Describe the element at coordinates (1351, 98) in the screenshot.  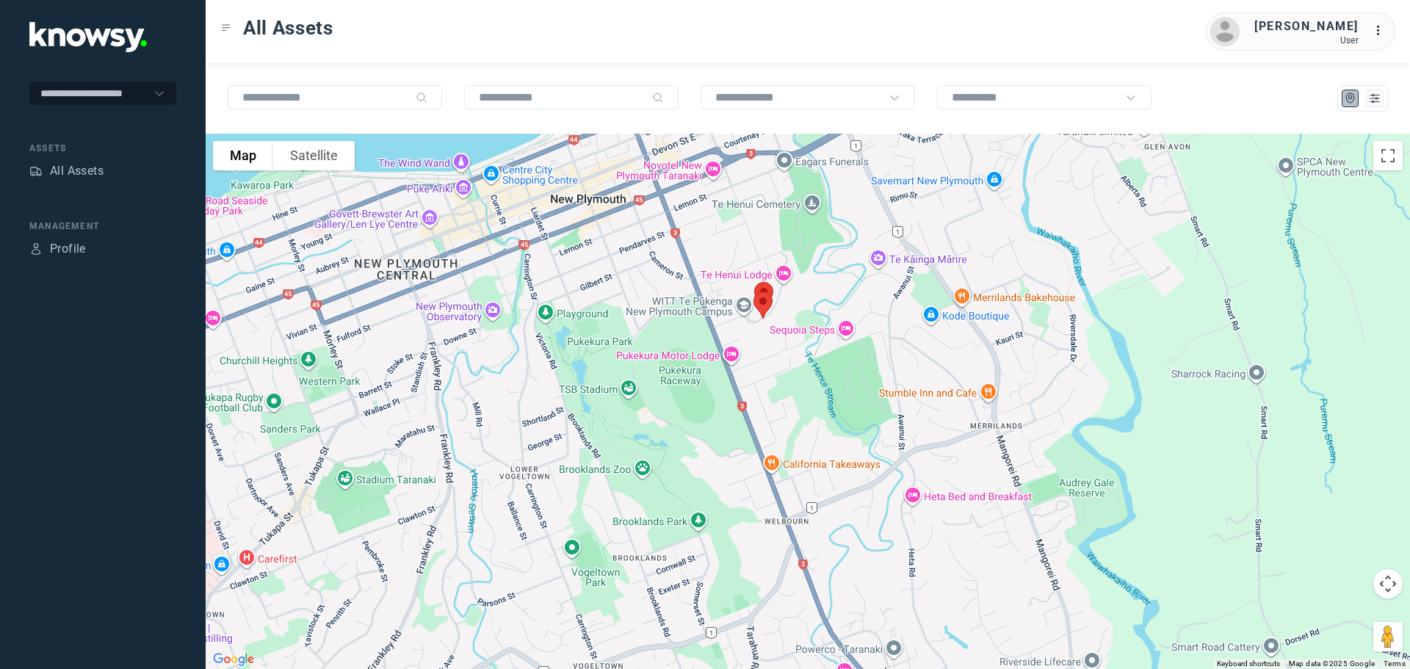
I see `div: Map` at that location.